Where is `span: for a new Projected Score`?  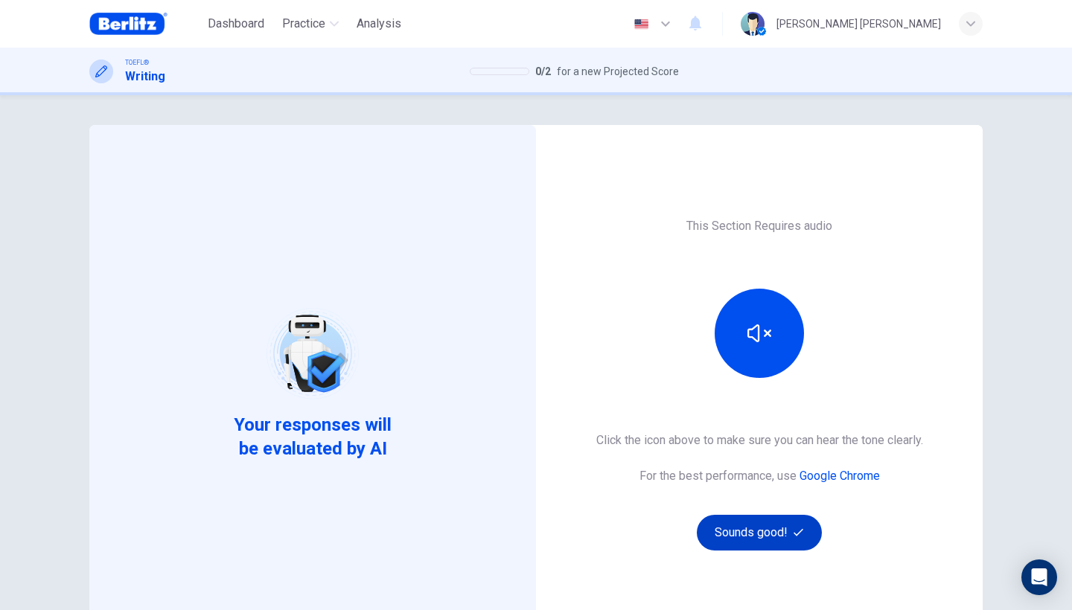
span: for a new Projected Score is located at coordinates (618, 71).